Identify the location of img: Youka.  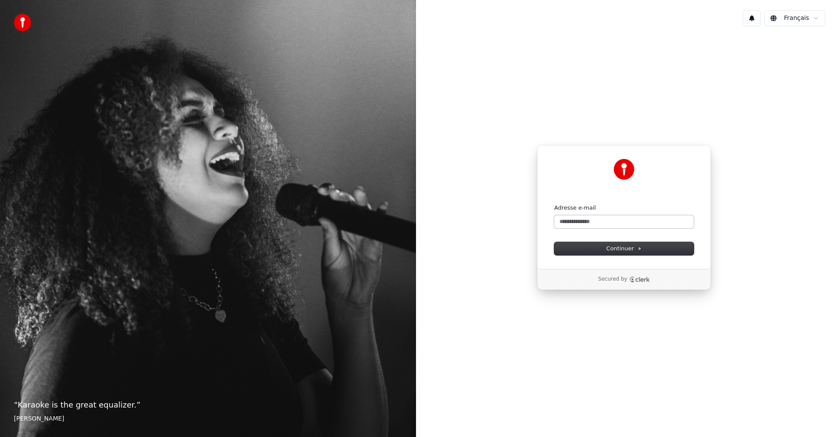
(624, 169).